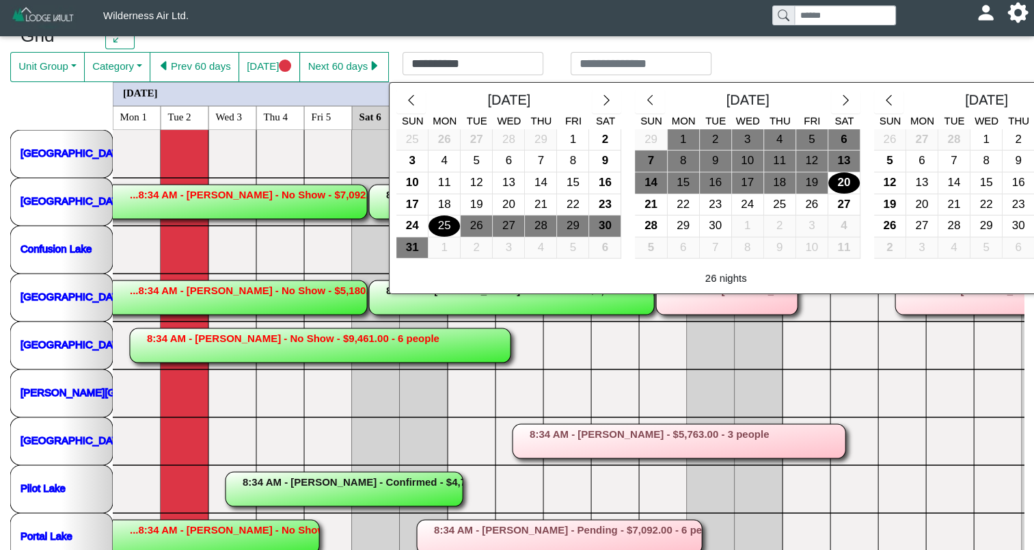 Image resolution: width=1034 pixels, height=550 pixels. Describe the element at coordinates (651, 161) in the screenshot. I see `button: 7` at that location.